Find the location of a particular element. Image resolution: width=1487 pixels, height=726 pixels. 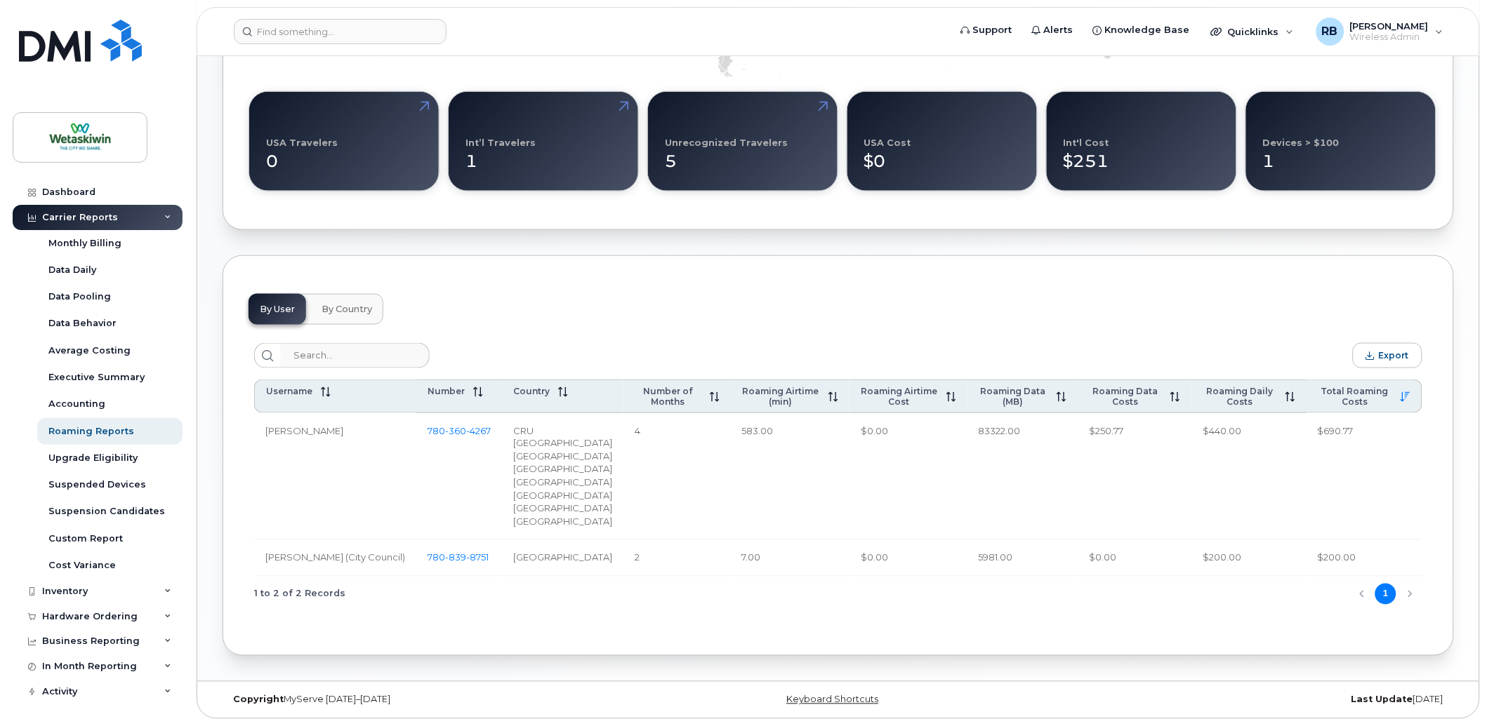

span: Roaming Airtime Cost is located at coordinates (899, 397).